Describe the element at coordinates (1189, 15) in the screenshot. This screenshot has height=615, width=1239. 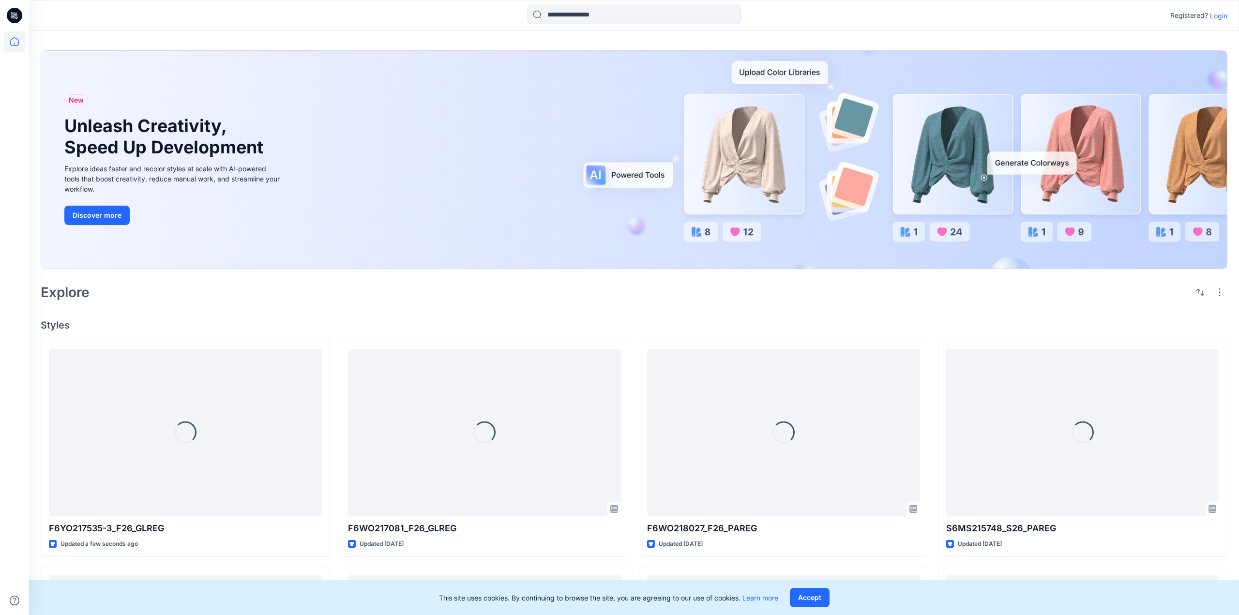
I see `p: Registered?` at that location.